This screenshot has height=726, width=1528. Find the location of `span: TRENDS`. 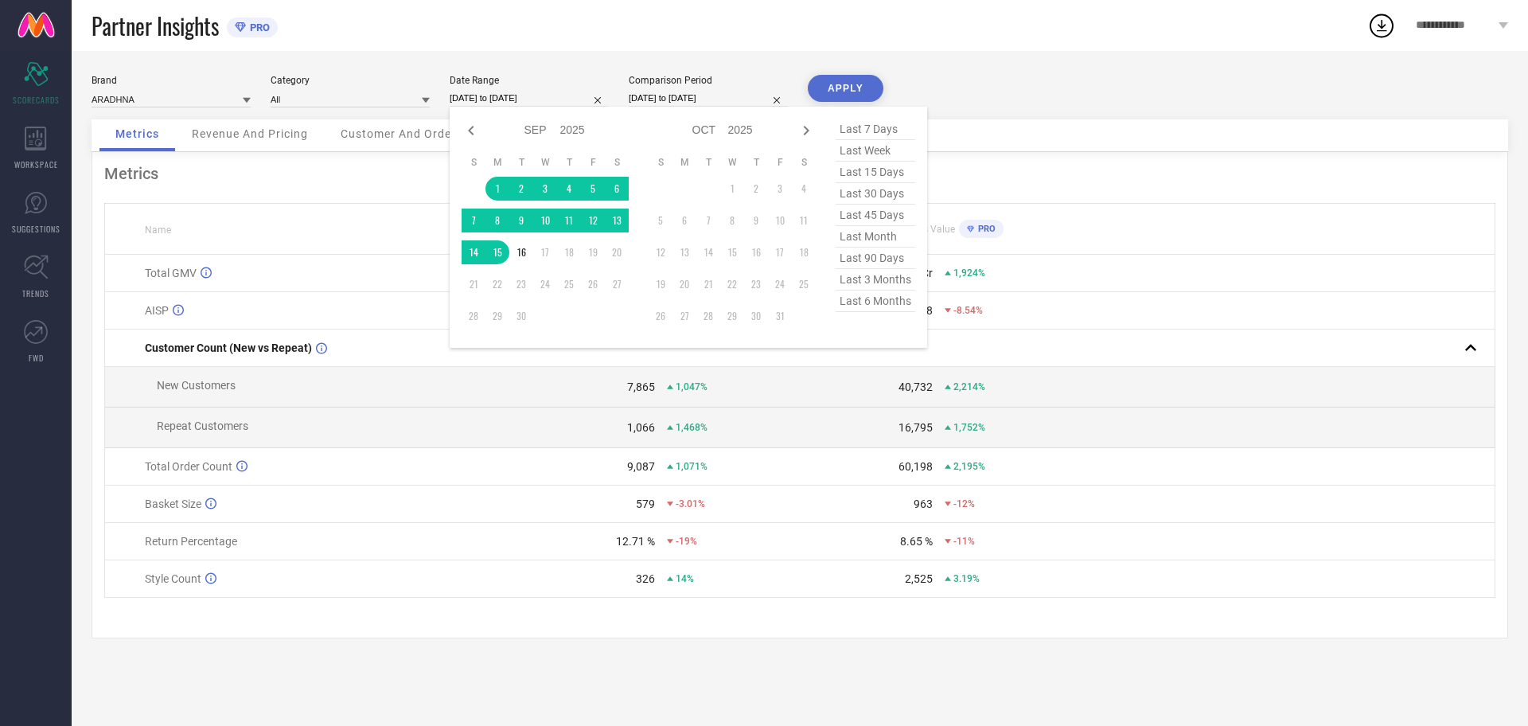

span: TRENDS is located at coordinates (36, 293).